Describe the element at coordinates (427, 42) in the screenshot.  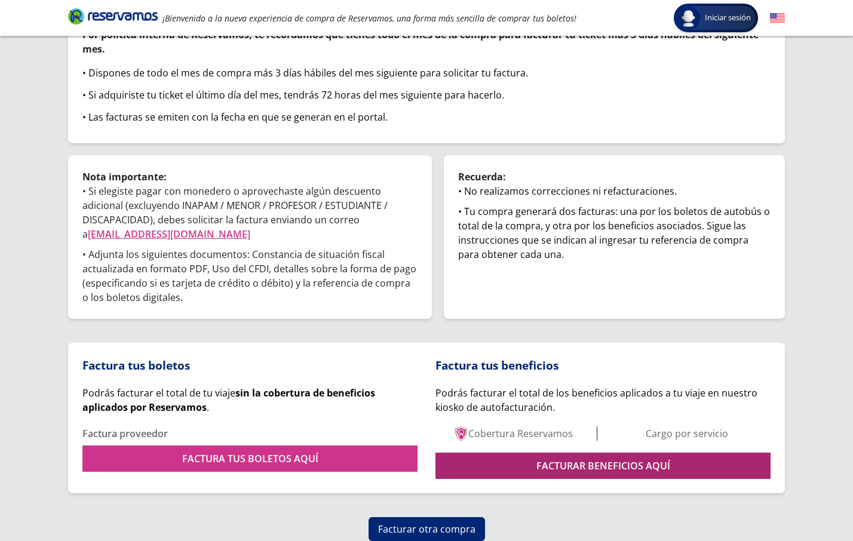
I see `p: Por política interna de Reservamos, te recordamos que tienes todo el mes de la compra para factur...` at that location.